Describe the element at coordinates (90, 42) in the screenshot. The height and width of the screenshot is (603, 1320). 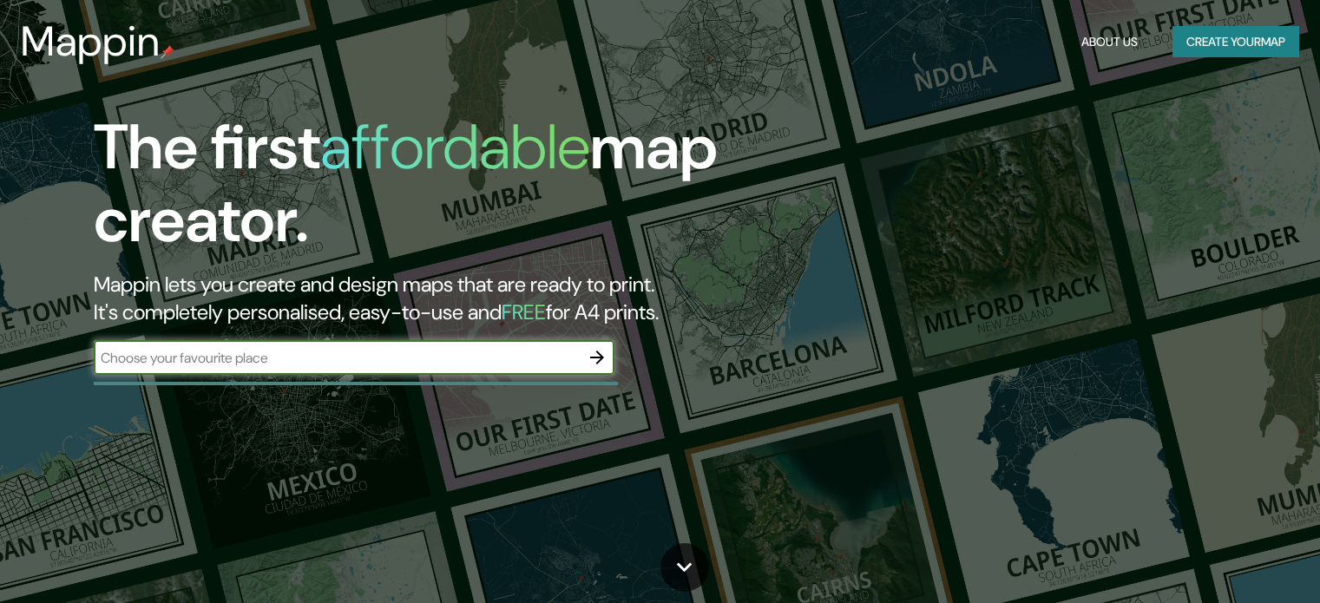
I see `h3: Mappin` at that location.